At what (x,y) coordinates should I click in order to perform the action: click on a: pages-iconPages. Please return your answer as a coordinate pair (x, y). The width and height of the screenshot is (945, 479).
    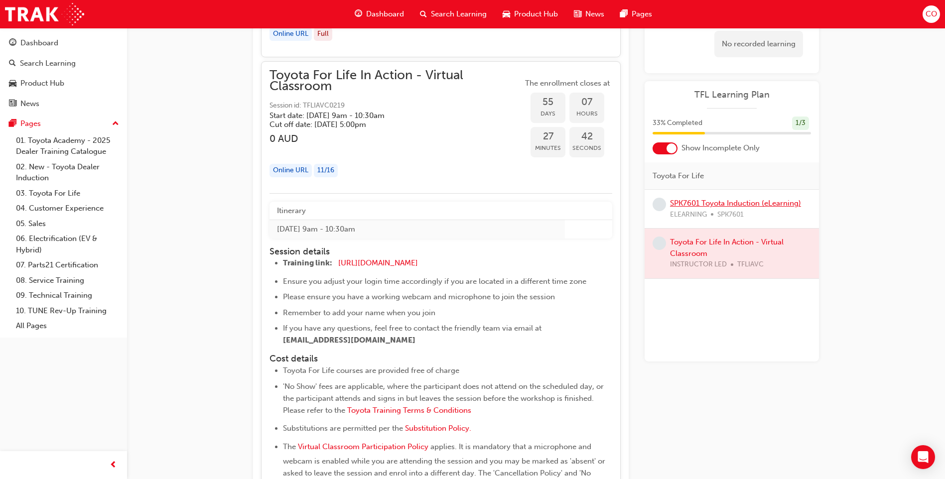
    Looking at the image, I should click on (636, 14).